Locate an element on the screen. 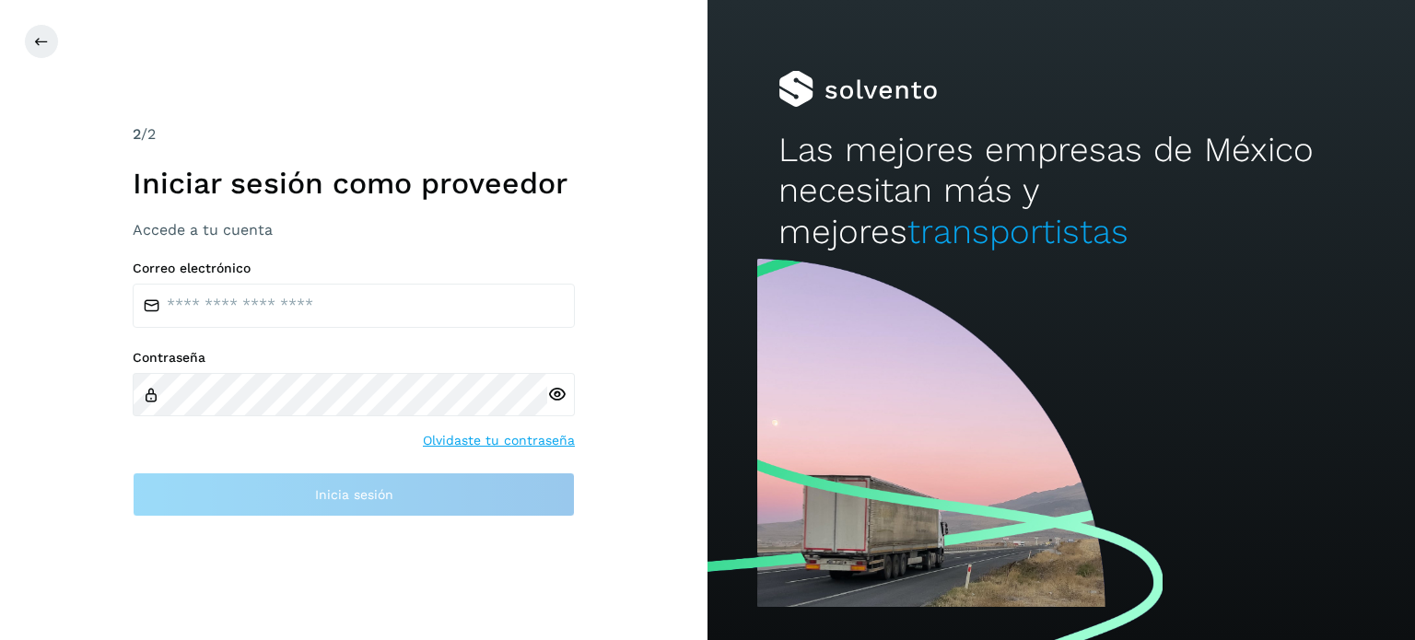 This screenshot has height=640, width=1415. h2: Las mejores empresas de México necesitan más y mejores is located at coordinates (1061, 191).